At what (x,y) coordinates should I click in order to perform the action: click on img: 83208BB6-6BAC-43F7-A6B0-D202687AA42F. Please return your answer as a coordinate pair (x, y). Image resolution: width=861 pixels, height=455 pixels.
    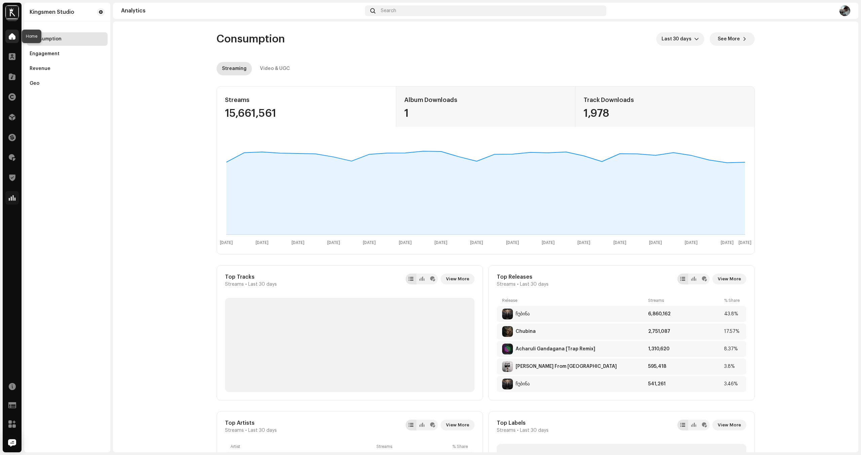
    Looking at the image, I should click on (507, 384).